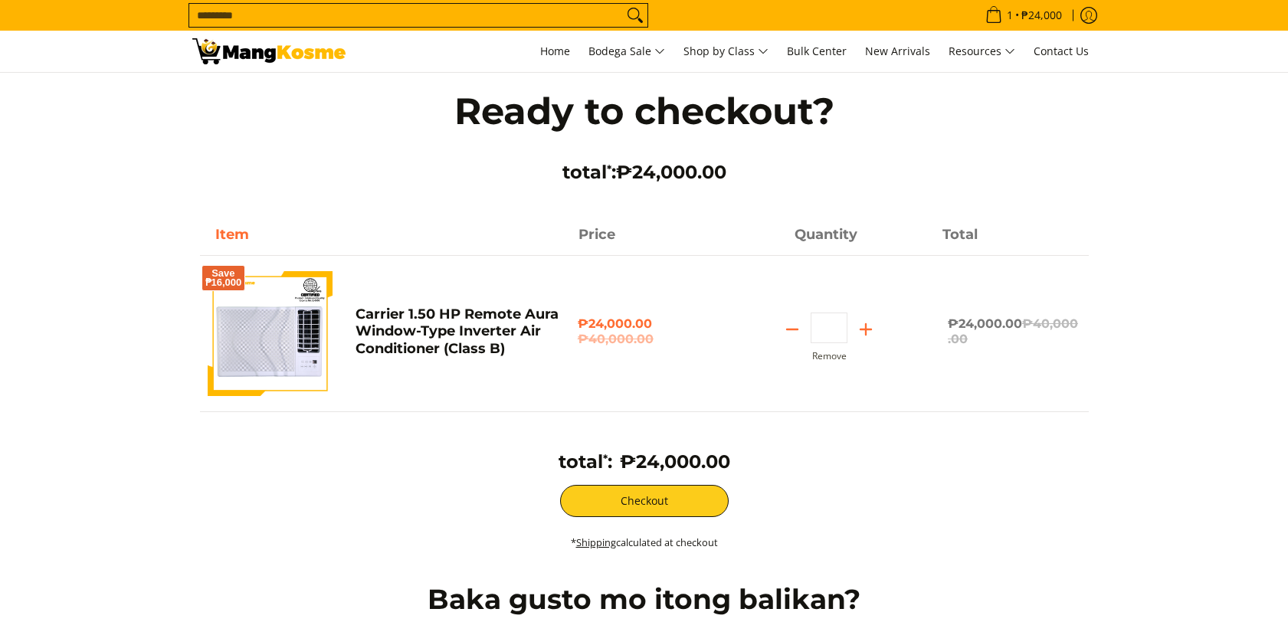 This screenshot has height=635, width=1288. Describe the element at coordinates (627, 51) in the screenshot. I see `a: Bodega Sale` at that location.